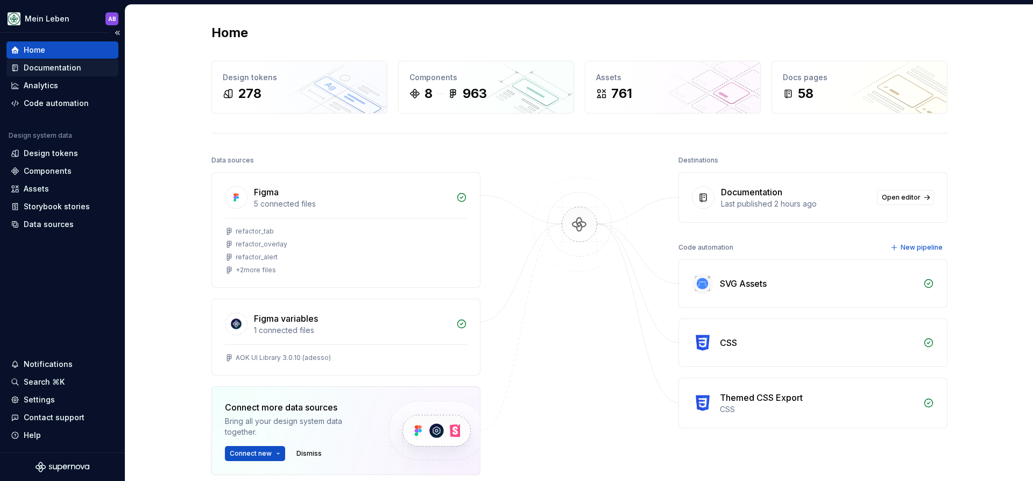 This screenshot has height=481, width=1033. Describe the element at coordinates (34, 50) in the screenshot. I see `div: Home` at that location.